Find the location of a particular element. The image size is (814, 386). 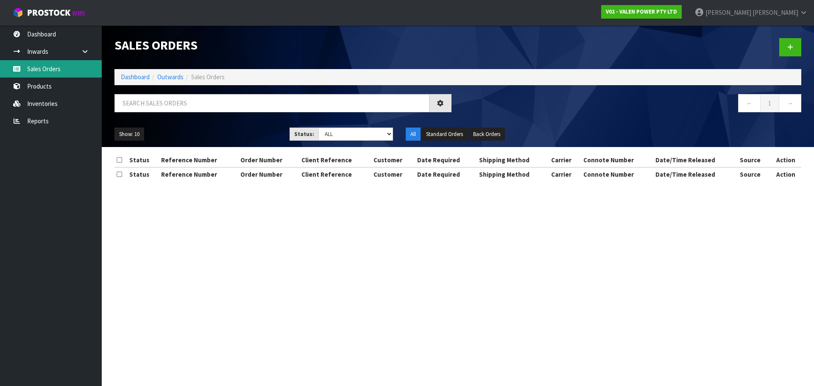

button: Back Orders is located at coordinates (486, 134).